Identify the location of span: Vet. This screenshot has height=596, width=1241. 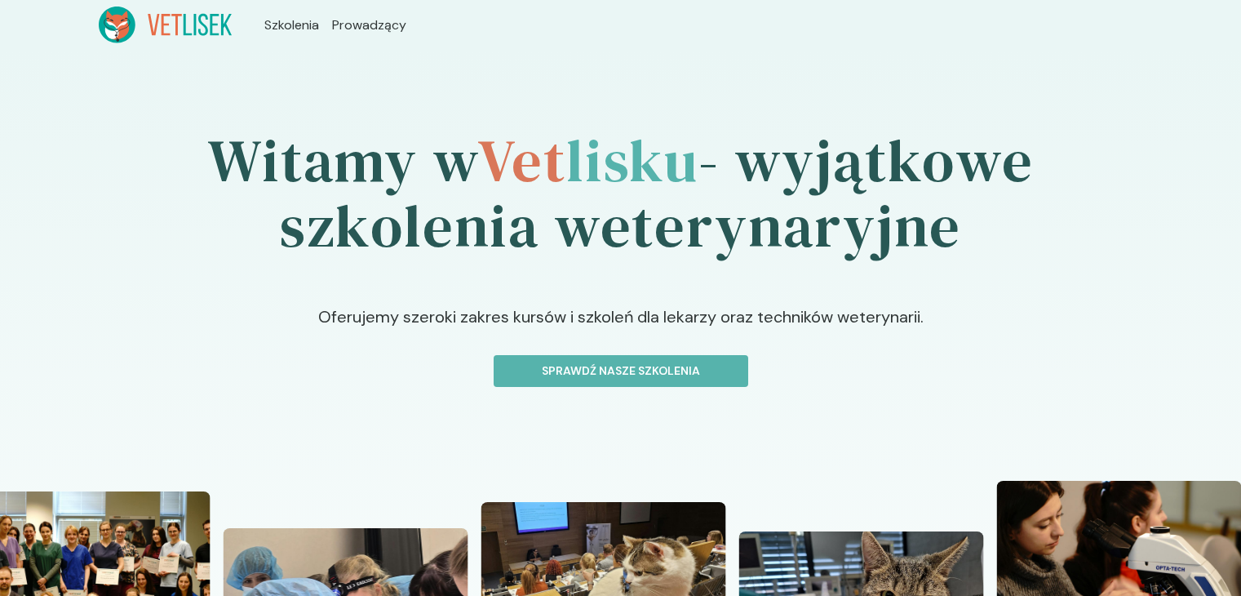
(522, 160).